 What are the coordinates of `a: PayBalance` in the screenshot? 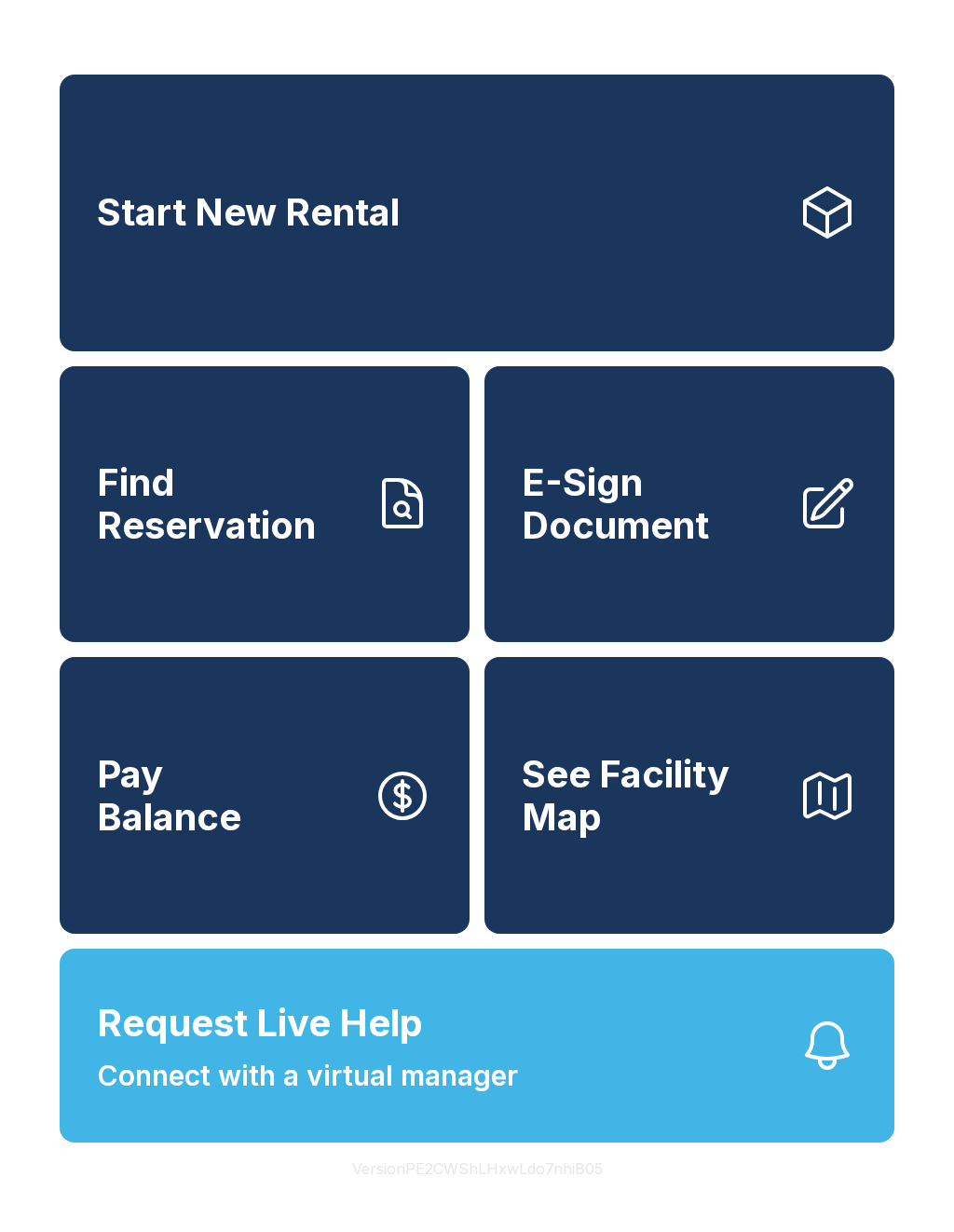 It's located at (265, 795).